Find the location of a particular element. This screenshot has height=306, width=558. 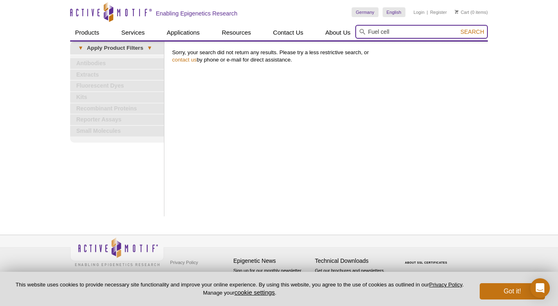

a: contact us is located at coordinates (184, 60).